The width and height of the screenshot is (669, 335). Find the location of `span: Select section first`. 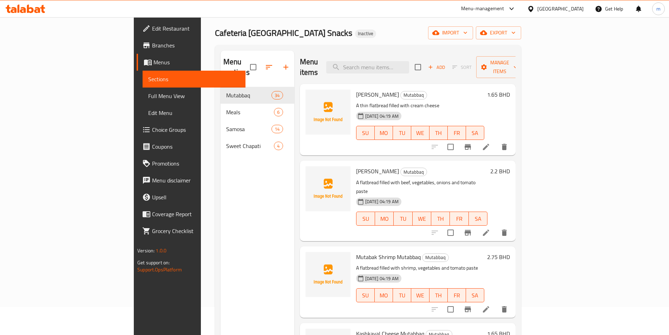

span: Select section first is located at coordinates (462, 67).